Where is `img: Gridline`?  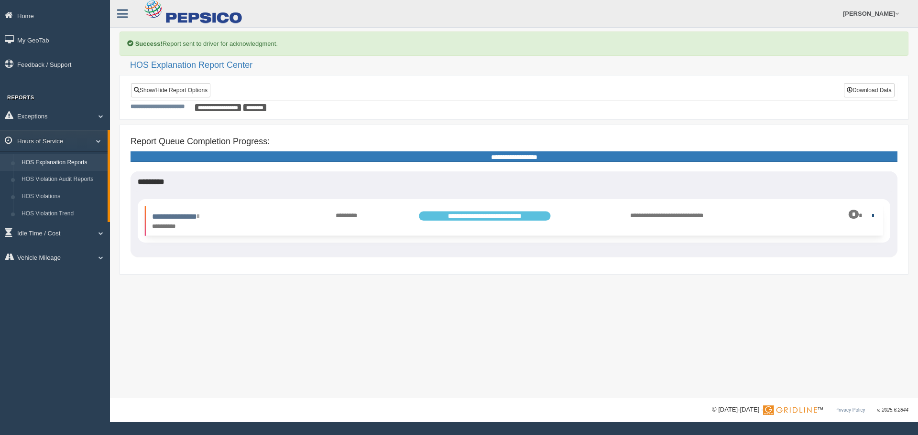
img: Gridline is located at coordinates (790, 411).